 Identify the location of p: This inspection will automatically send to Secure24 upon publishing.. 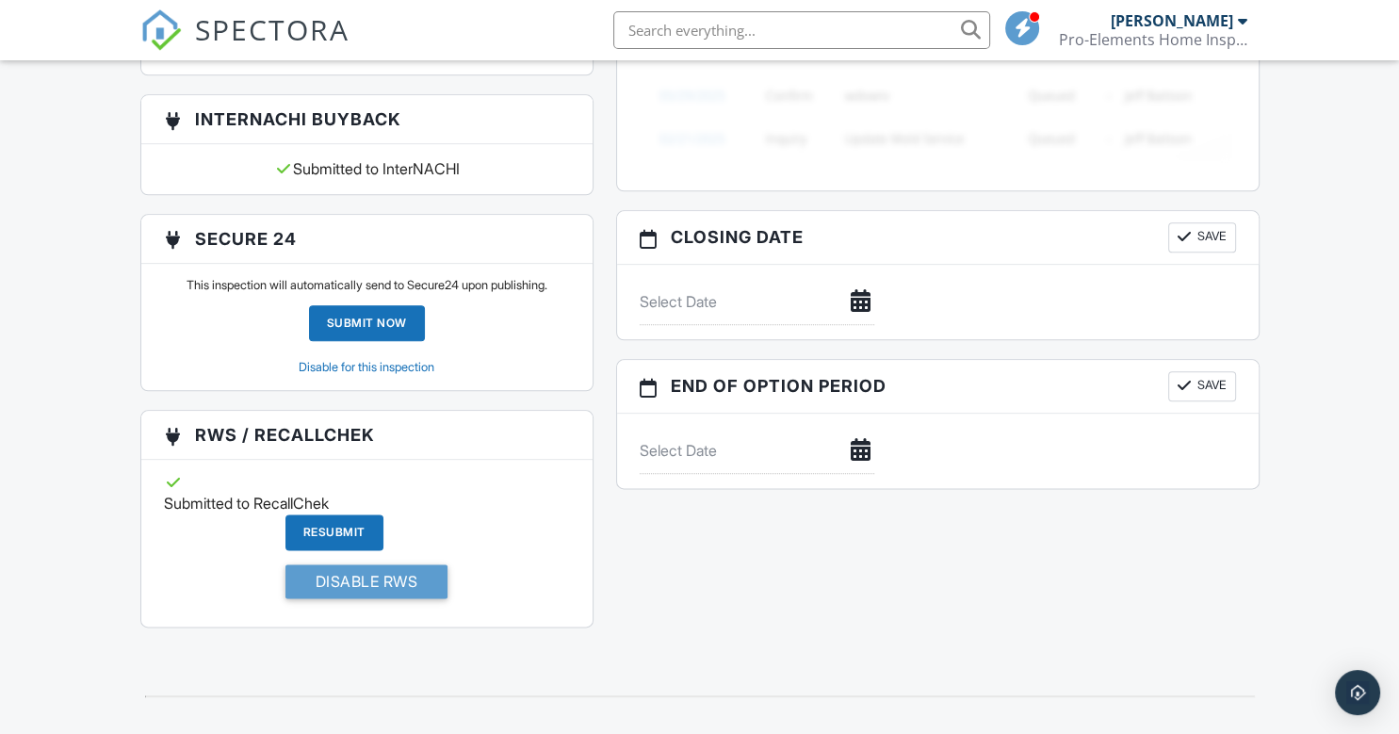
(366, 285).